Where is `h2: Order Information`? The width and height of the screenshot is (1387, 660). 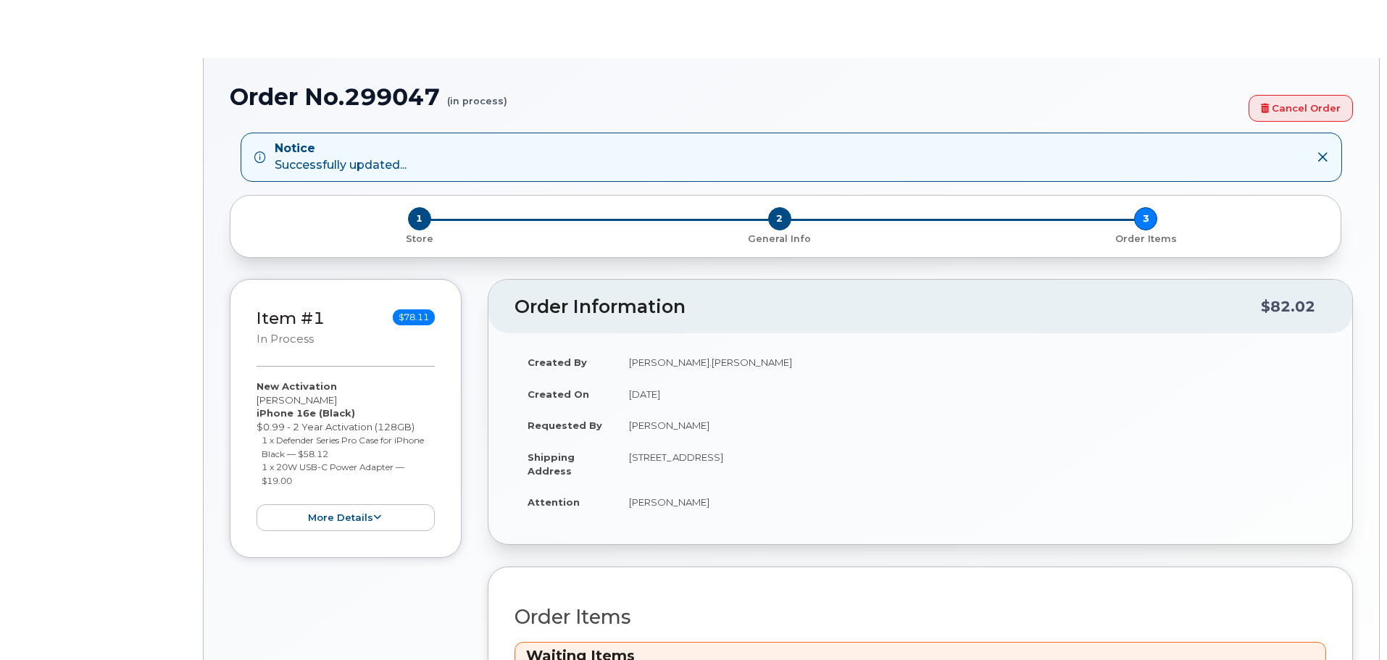
h2: Order Information is located at coordinates (888, 307).